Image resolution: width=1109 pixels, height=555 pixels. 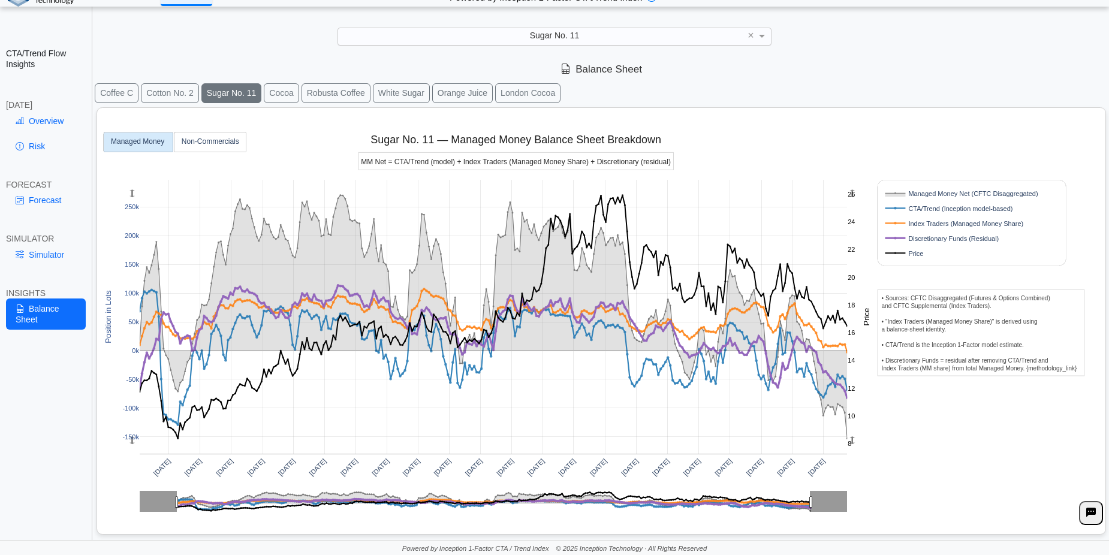 What do you see at coordinates (46, 293) in the screenshot?
I see `div: INSIGHTS` at bounding box center [46, 293].